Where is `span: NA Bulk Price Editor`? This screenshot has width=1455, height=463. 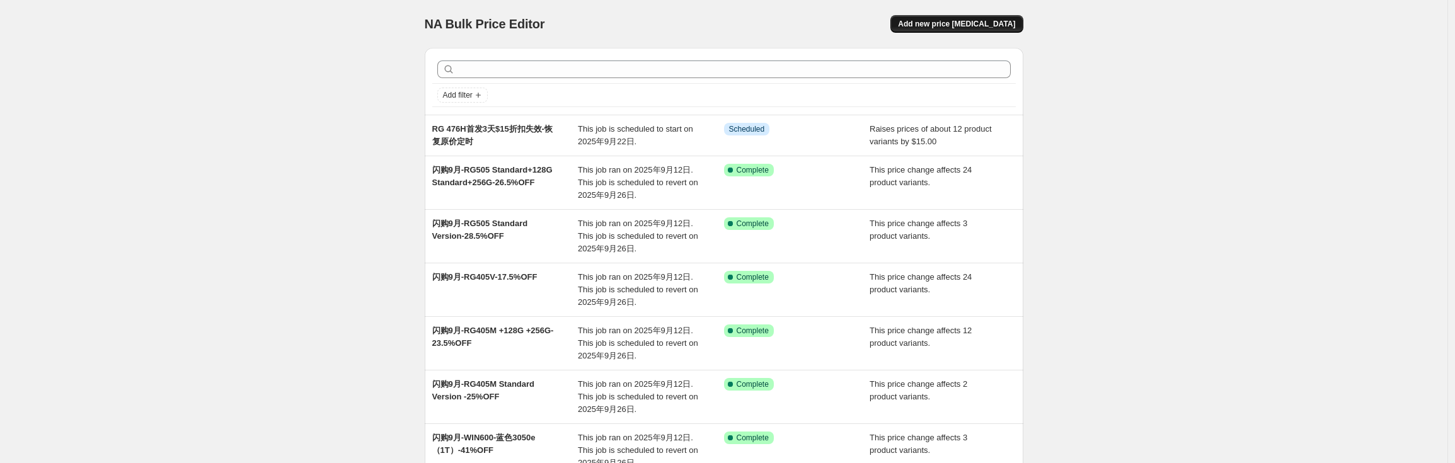 span: NA Bulk Price Editor is located at coordinates (485, 24).